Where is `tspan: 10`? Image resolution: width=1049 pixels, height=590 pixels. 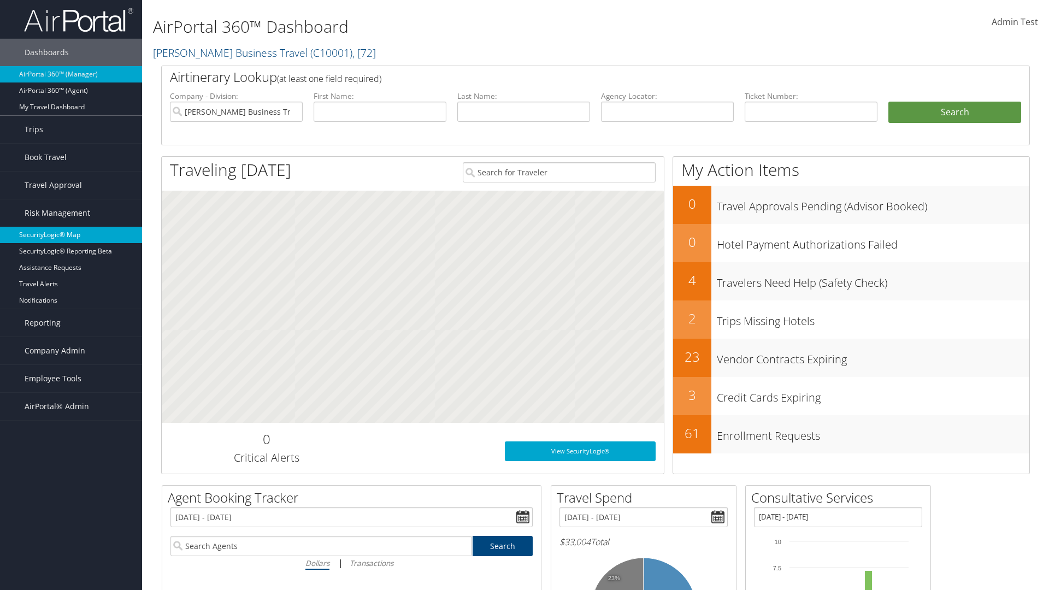
tspan: 10 is located at coordinates (778, 542).